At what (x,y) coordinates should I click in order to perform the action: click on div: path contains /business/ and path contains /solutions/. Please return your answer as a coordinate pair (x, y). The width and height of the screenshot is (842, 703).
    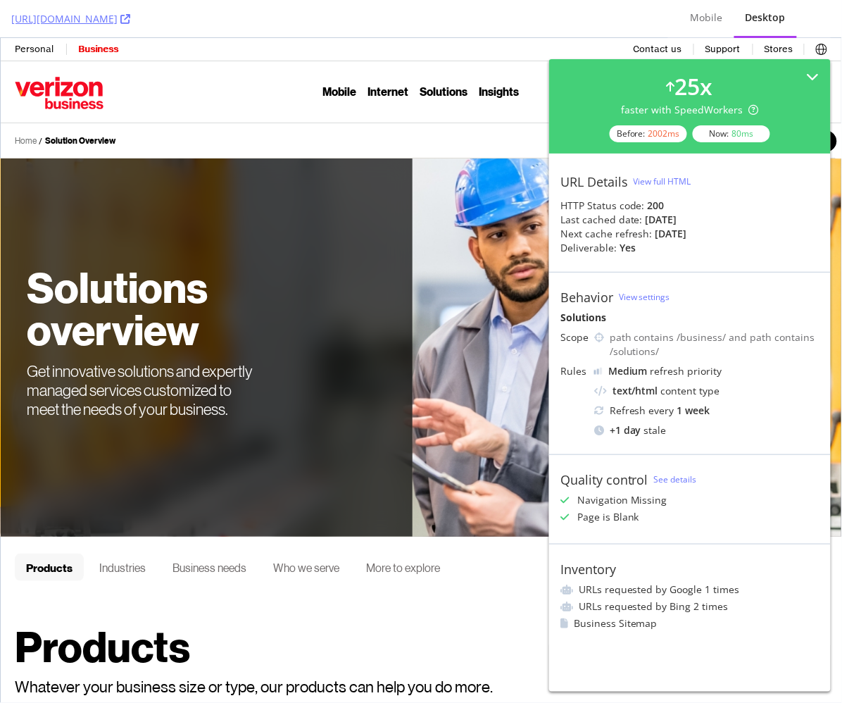
    Looking at the image, I should click on (715, 344).